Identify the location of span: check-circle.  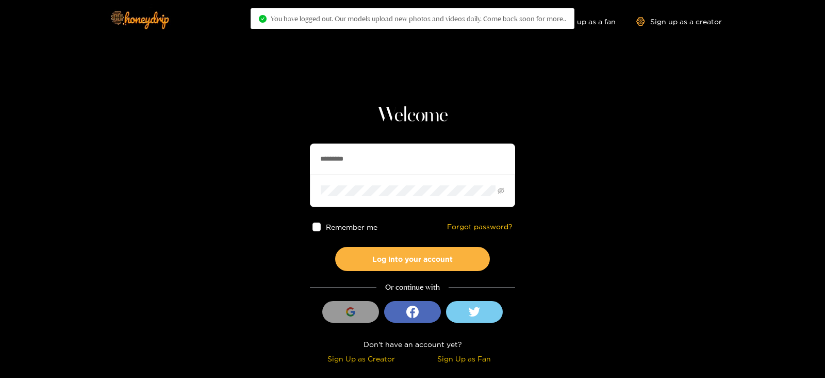
(263, 19).